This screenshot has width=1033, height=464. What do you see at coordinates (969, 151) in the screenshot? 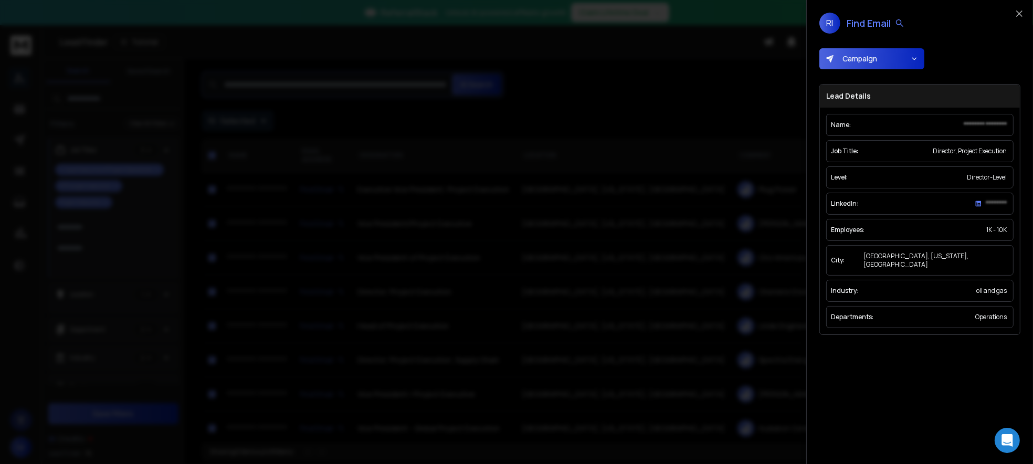
I see `div: Director, Project Execution` at bounding box center [969, 151].